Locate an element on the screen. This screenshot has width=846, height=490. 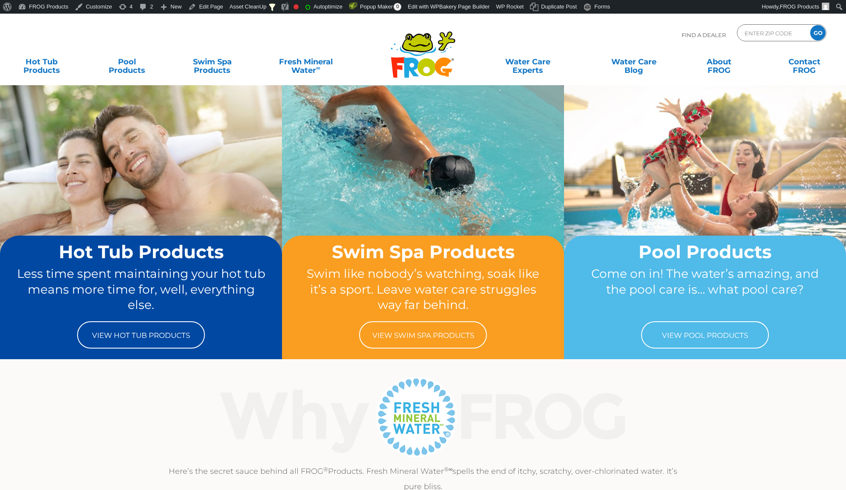
a: Swim SpaProducts is located at coordinates (212, 62).